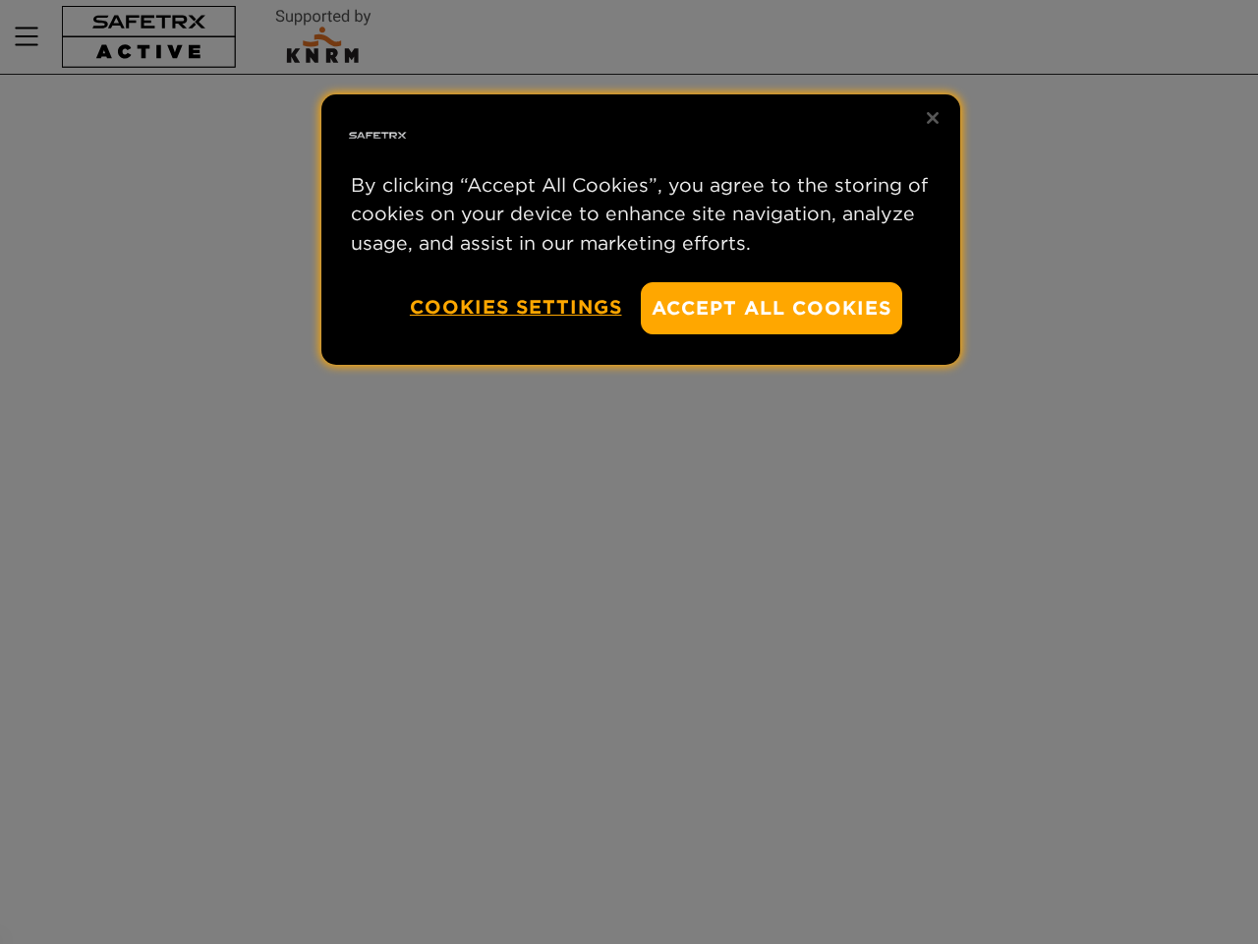 The height and width of the screenshot is (944, 1258). I want to click on button: Cookies Settings, so click(516, 307).